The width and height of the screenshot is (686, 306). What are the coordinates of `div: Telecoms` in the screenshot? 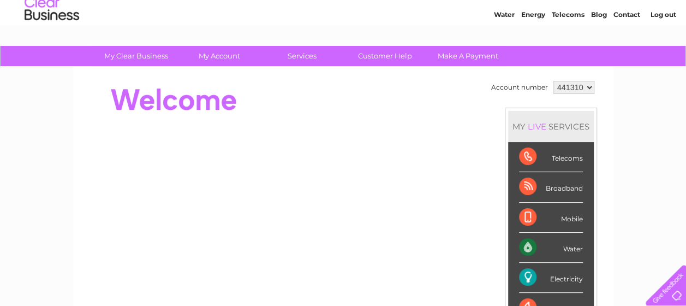 It's located at (551, 157).